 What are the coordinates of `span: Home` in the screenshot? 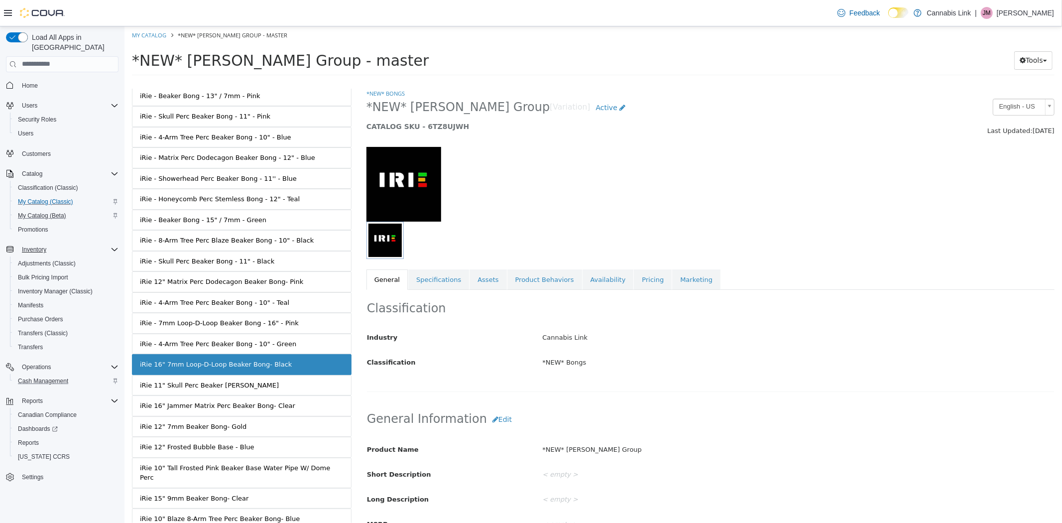 It's located at (30, 86).